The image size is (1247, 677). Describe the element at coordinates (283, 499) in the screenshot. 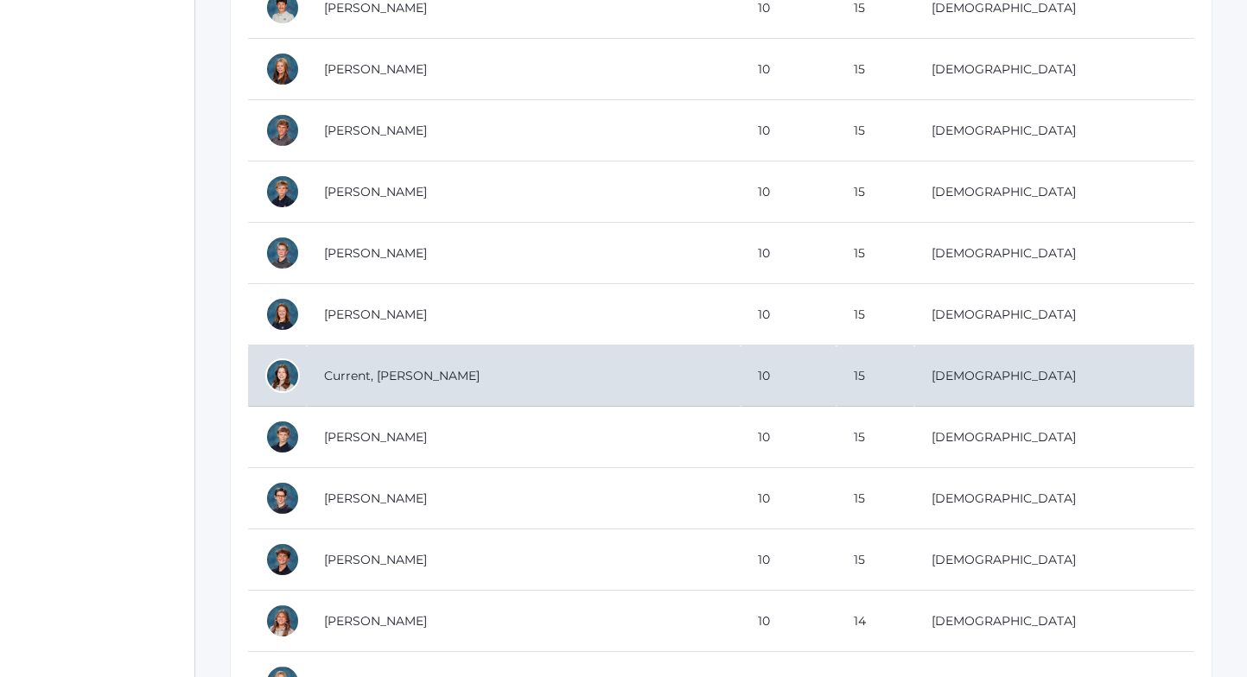

I see `div: James DenHartog` at that location.